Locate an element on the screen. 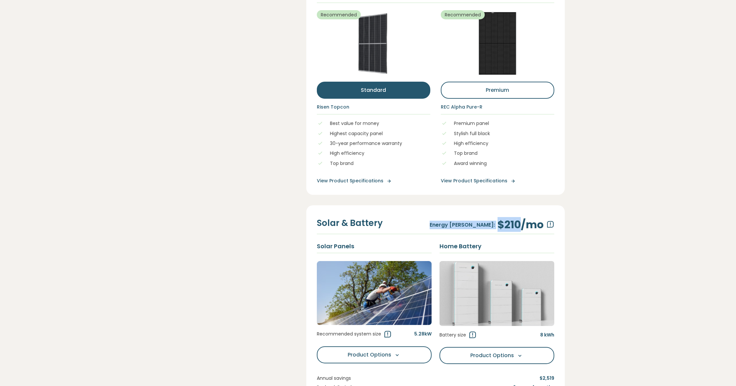 This screenshot has width=736, height=386. h5: Home Battery is located at coordinates (497, 246).